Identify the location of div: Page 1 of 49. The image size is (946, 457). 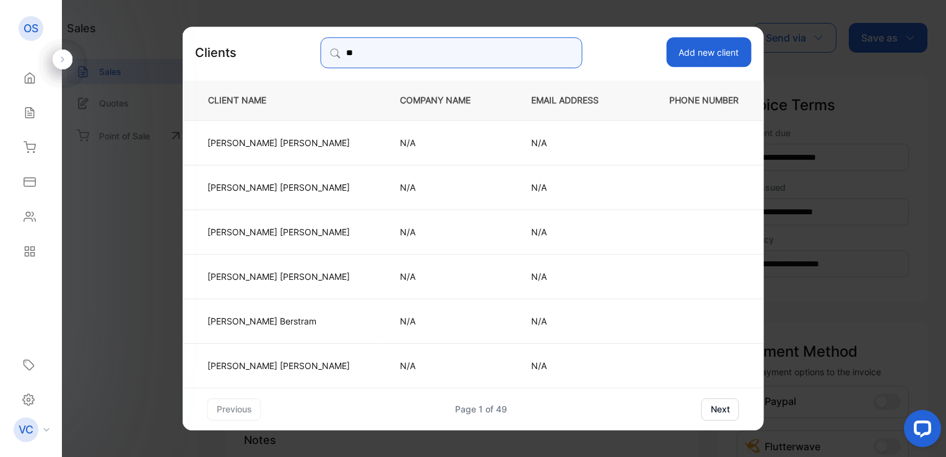
(481, 409).